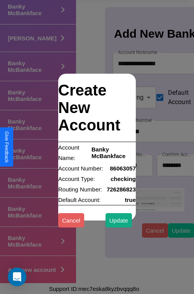 This screenshot has height=294, width=194. What do you see at coordinates (97, 108) in the screenshot?
I see `h2: Create New Account` at bounding box center [97, 108].